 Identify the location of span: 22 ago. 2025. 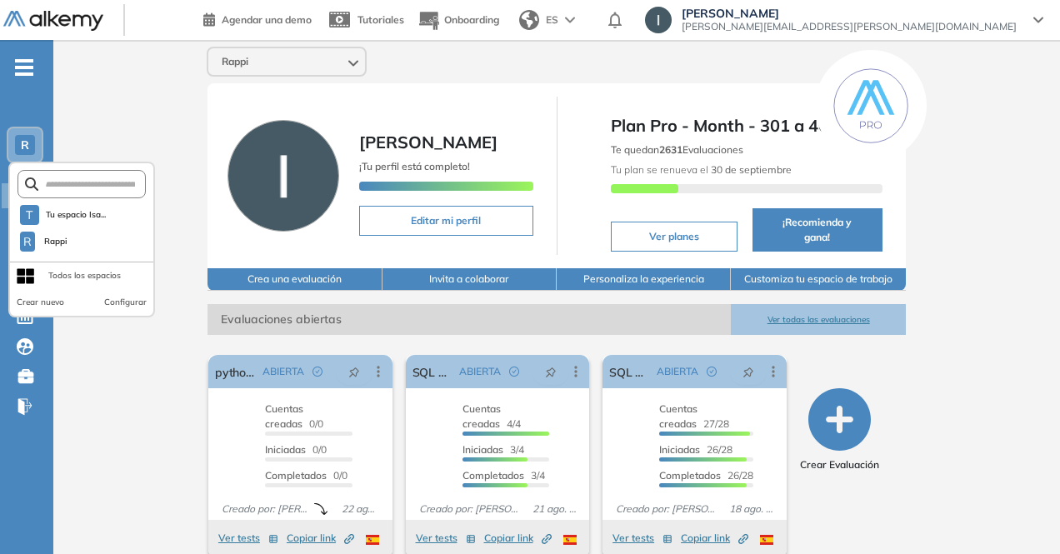
(360, 509).